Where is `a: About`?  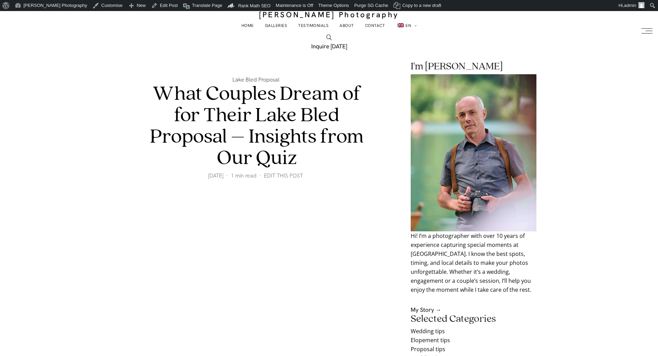 a: About is located at coordinates (347, 26).